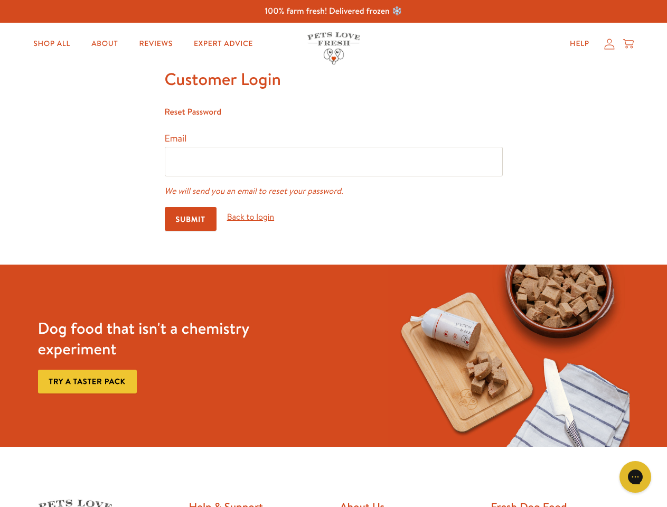 This screenshot has height=507, width=667. I want to click on em: We will send you an email to reset your password., so click(254, 191).